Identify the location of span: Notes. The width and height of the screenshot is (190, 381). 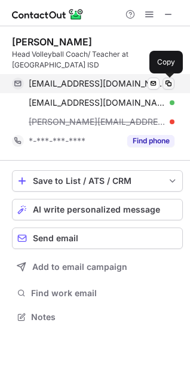
(105, 318).